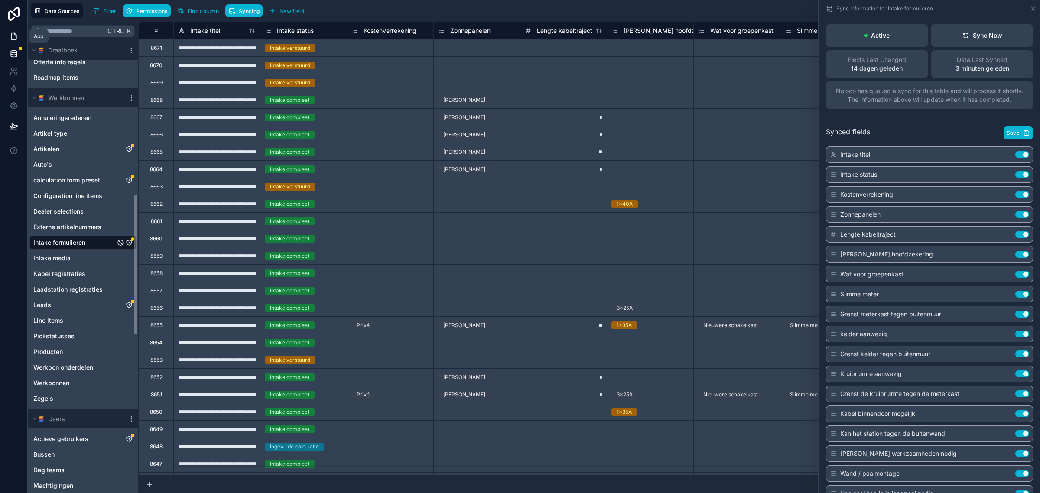 The width and height of the screenshot is (1040, 493). Describe the element at coordinates (59, 243) in the screenshot. I see `span: Intake formulieren` at that location.